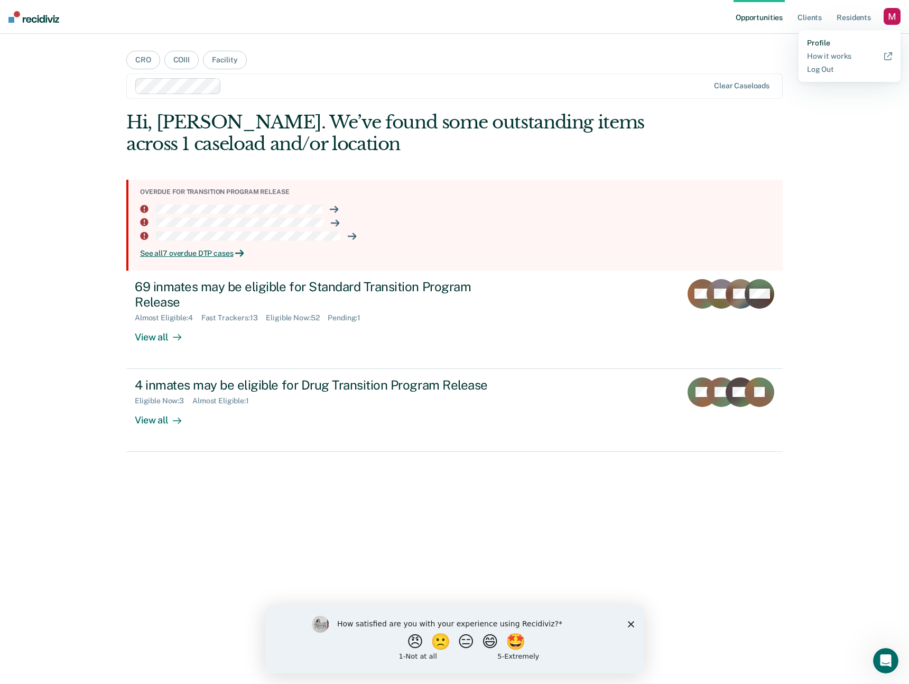  What do you see at coordinates (282, 51) in the screenshot?
I see `div: 5 - Extremely` at bounding box center [282, 51].